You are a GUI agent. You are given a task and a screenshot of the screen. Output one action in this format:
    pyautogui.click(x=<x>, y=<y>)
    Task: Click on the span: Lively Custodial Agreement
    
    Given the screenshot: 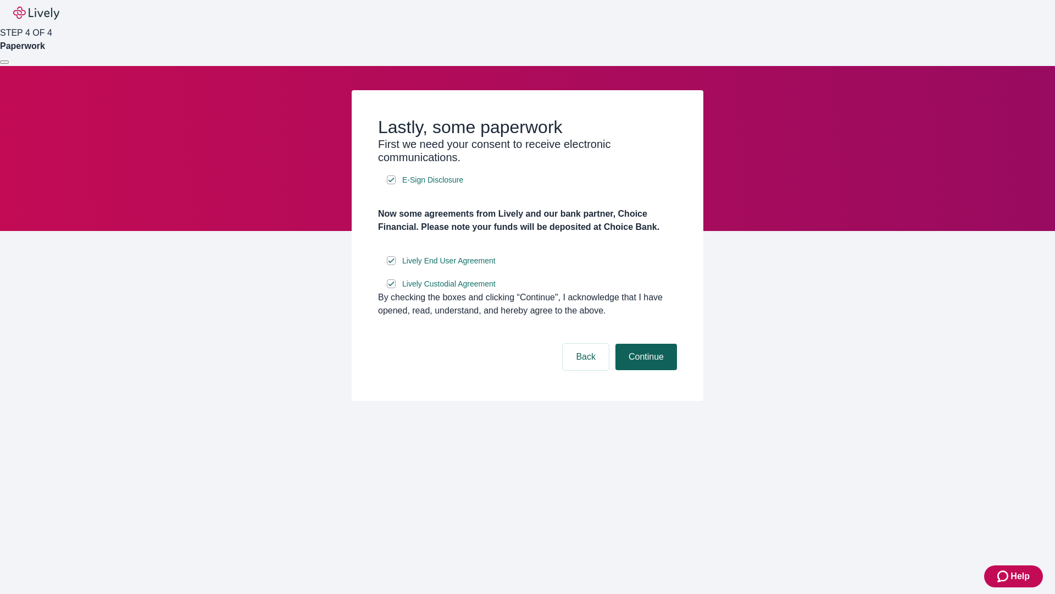 What is the action you would take?
    pyautogui.click(x=449, y=284)
    